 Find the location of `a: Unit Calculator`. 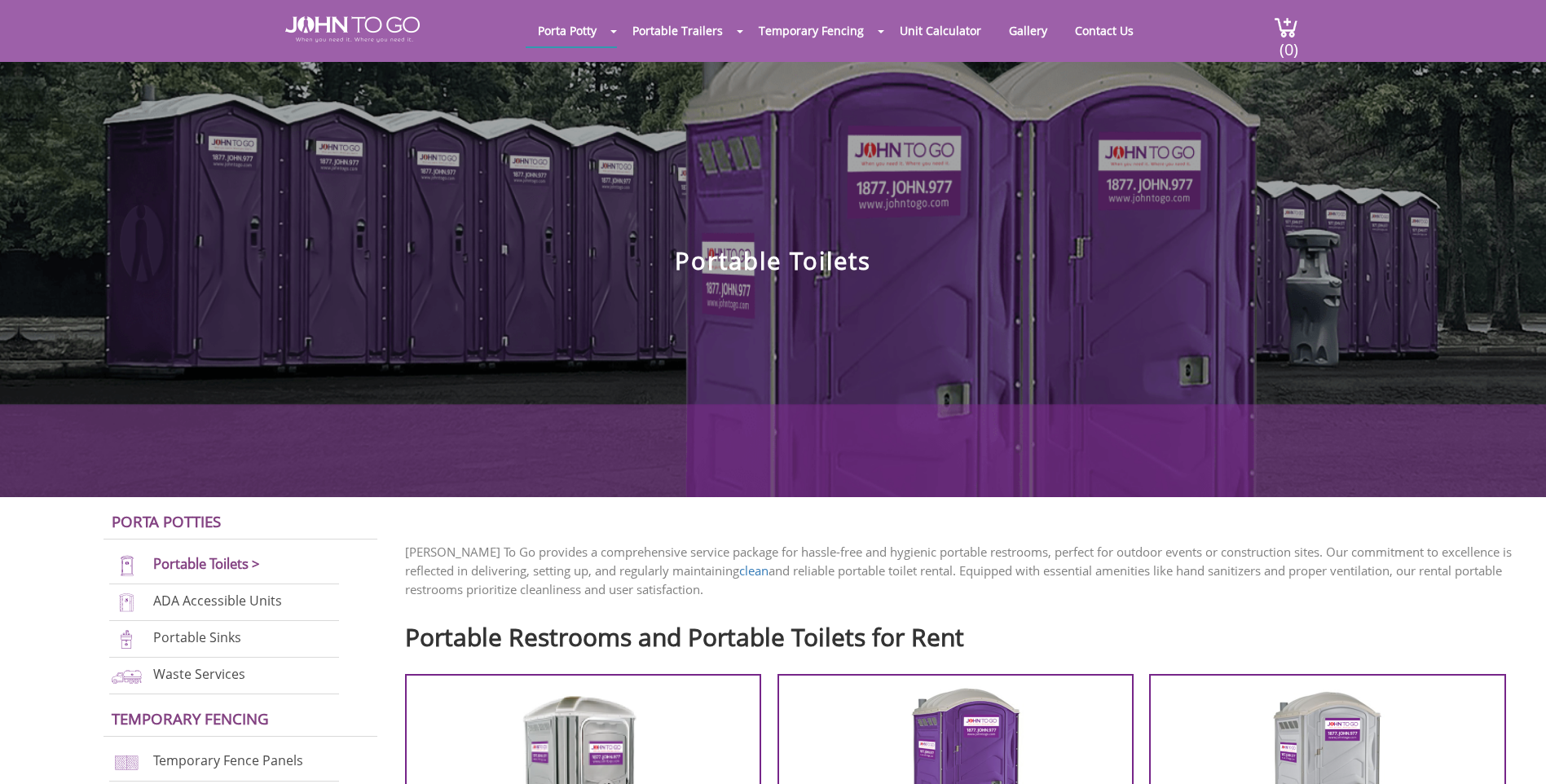

a: Unit Calculator is located at coordinates (940, 31).